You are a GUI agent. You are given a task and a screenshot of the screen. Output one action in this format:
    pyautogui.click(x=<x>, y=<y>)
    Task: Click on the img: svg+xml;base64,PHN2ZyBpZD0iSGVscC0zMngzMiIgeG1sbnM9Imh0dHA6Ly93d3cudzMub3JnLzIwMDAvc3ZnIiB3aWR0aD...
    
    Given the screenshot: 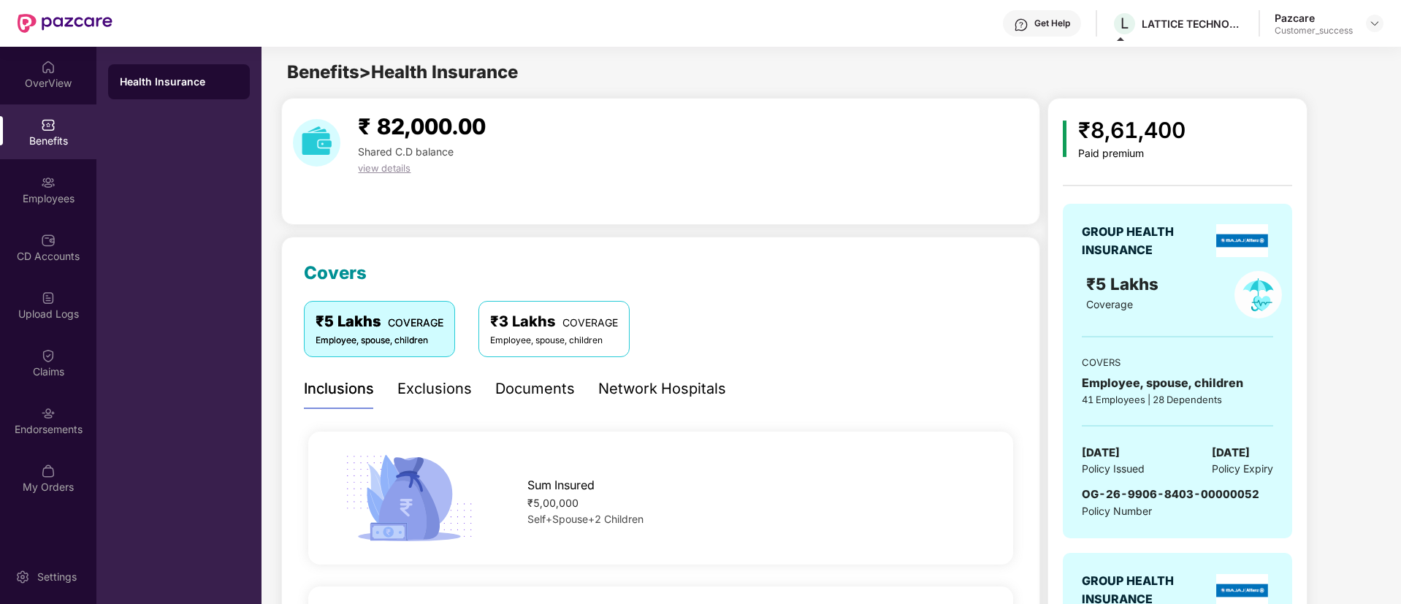 What is the action you would take?
    pyautogui.click(x=1021, y=25)
    